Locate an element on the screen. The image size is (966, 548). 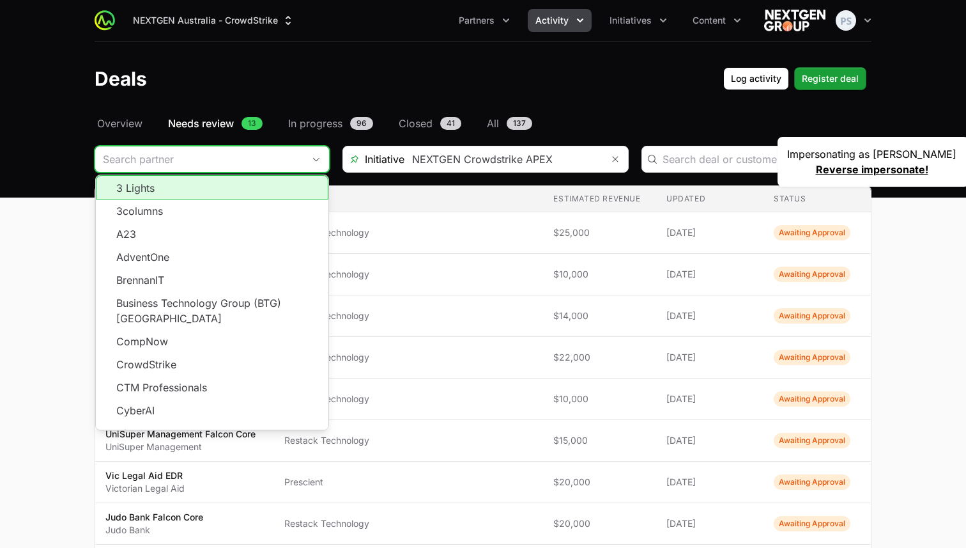
input: Search initiatives is located at coordinates (503, 159).